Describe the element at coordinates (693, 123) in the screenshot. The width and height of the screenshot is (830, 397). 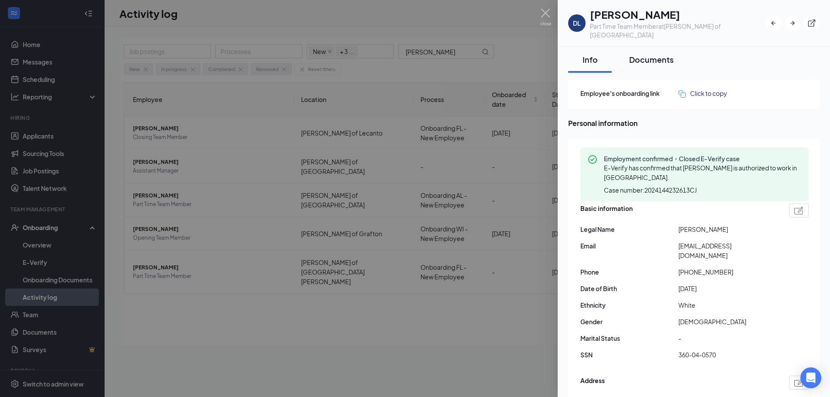
I see `span: Personal information` at that location.